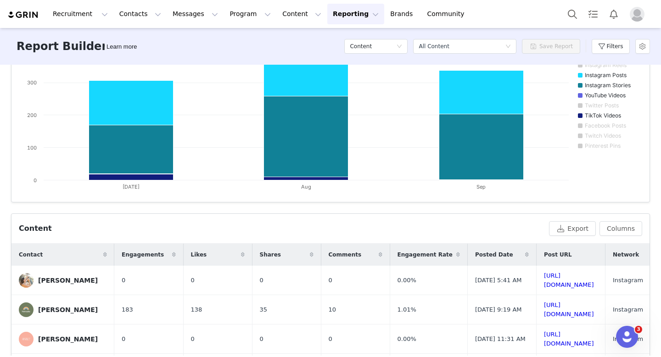  I want to click on text: 300, so click(32, 83).